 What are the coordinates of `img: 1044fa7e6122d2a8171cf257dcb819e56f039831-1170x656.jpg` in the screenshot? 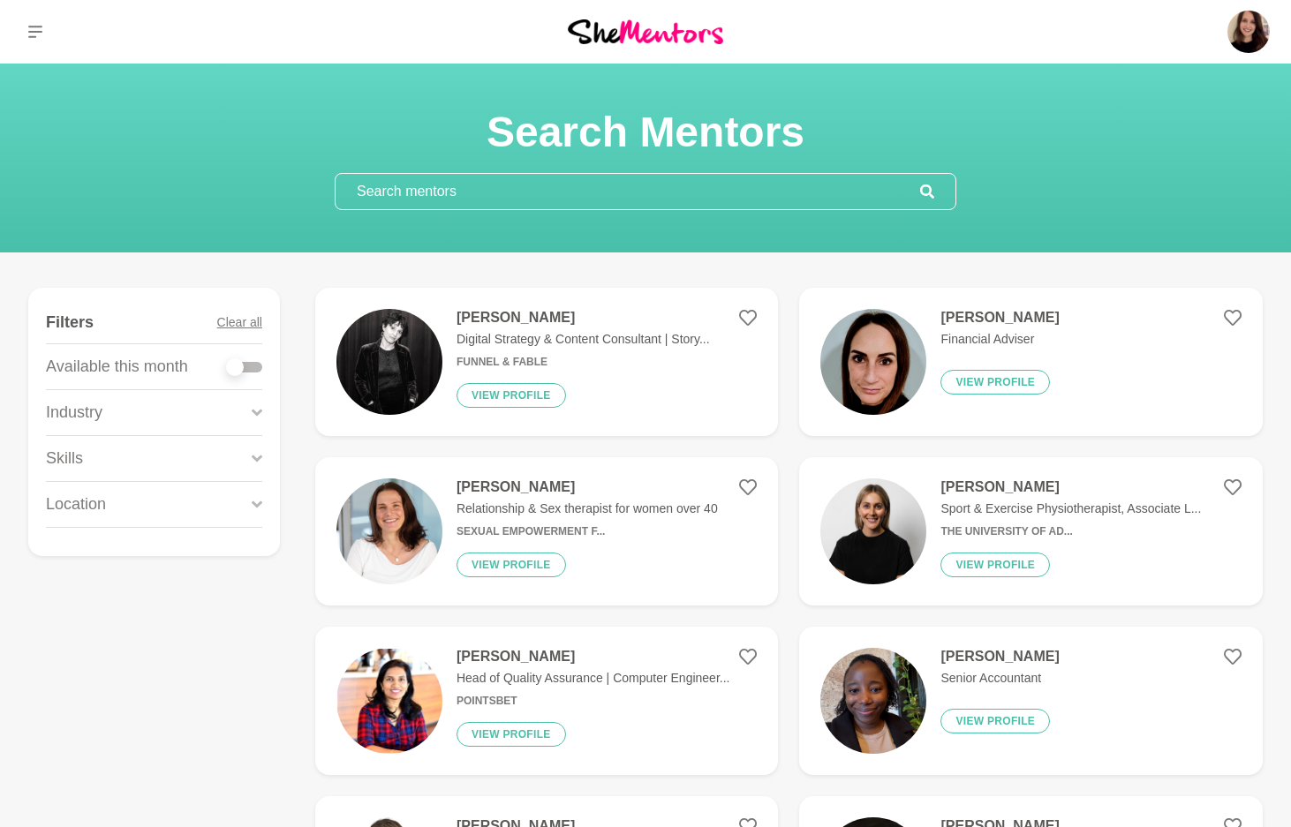 It's located at (389, 362).